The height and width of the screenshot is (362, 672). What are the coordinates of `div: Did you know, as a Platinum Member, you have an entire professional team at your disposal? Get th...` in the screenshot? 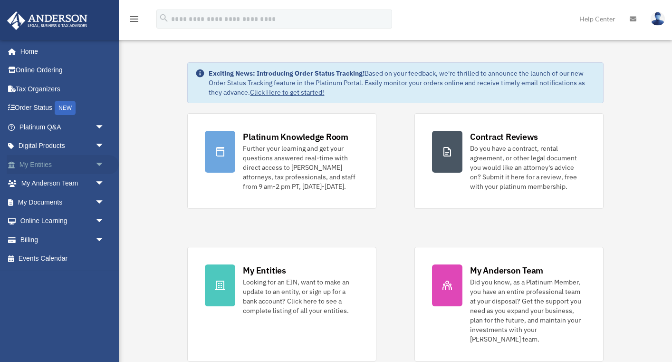 It's located at (528, 310).